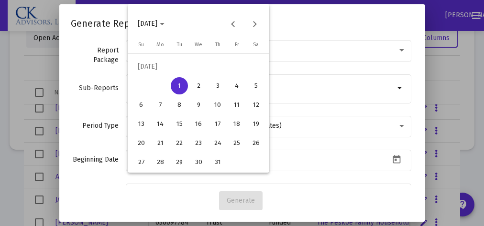 Image resolution: width=484 pixels, height=226 pixels. What do you see at coordinates (198, 105) in the screenshot?
I see `button: 2025-07-09` at bounding box center [198, 105].